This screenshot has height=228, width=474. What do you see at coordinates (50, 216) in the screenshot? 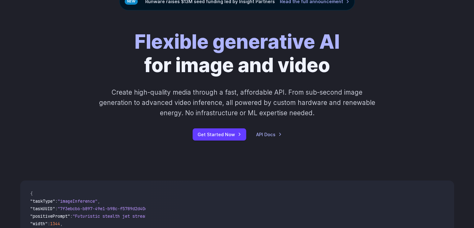
I see `span: "positivePrompt"` at bounding box center [50, 216].